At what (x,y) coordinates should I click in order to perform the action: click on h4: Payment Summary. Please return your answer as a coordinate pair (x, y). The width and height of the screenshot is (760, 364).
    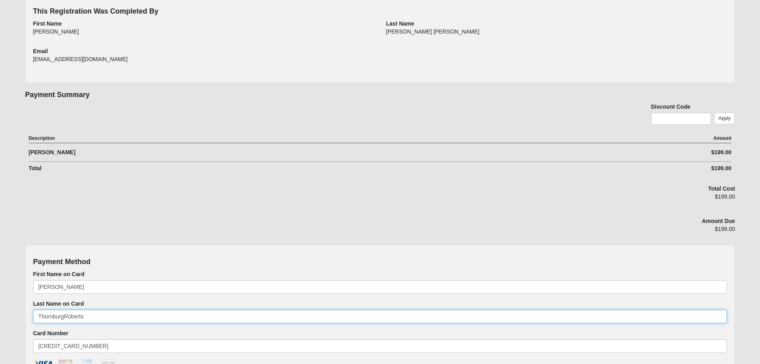
    Looking at the image, I should click on (380, 95).